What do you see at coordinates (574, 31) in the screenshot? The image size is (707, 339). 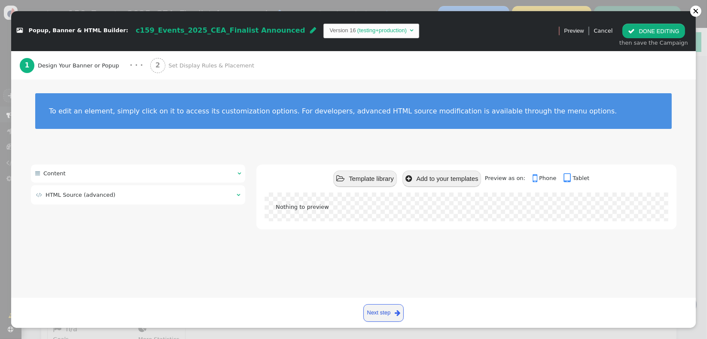 I see `a: Preview` at bounding box center [574, 31].